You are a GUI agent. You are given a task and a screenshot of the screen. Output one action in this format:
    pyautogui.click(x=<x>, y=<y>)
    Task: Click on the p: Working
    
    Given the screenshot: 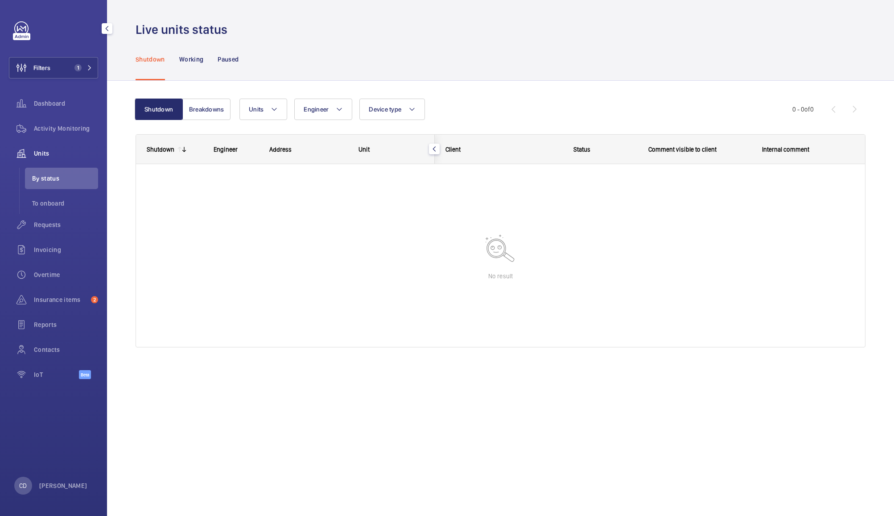 What is the action you would take?
    pyautogui.click(x=191, y=59)
    